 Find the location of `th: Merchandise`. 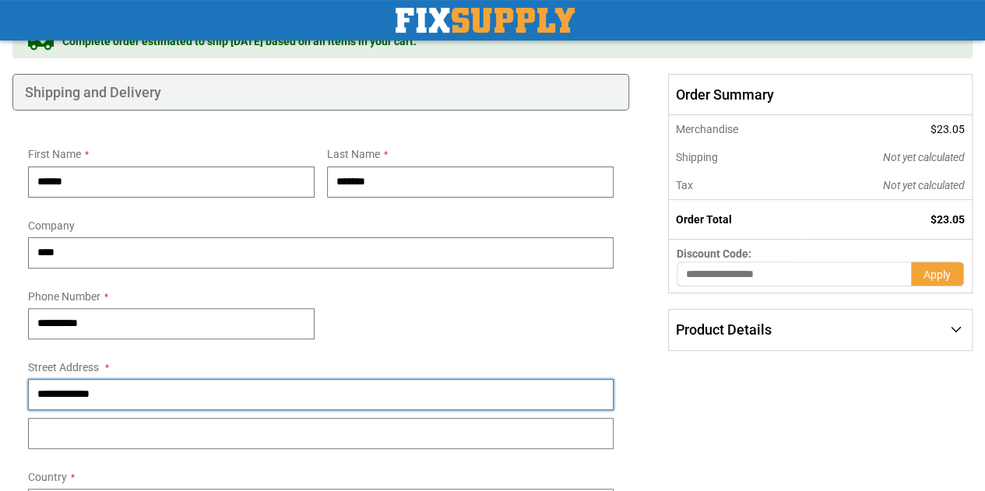

th: Merchandise is located at coordinates (736, 129).